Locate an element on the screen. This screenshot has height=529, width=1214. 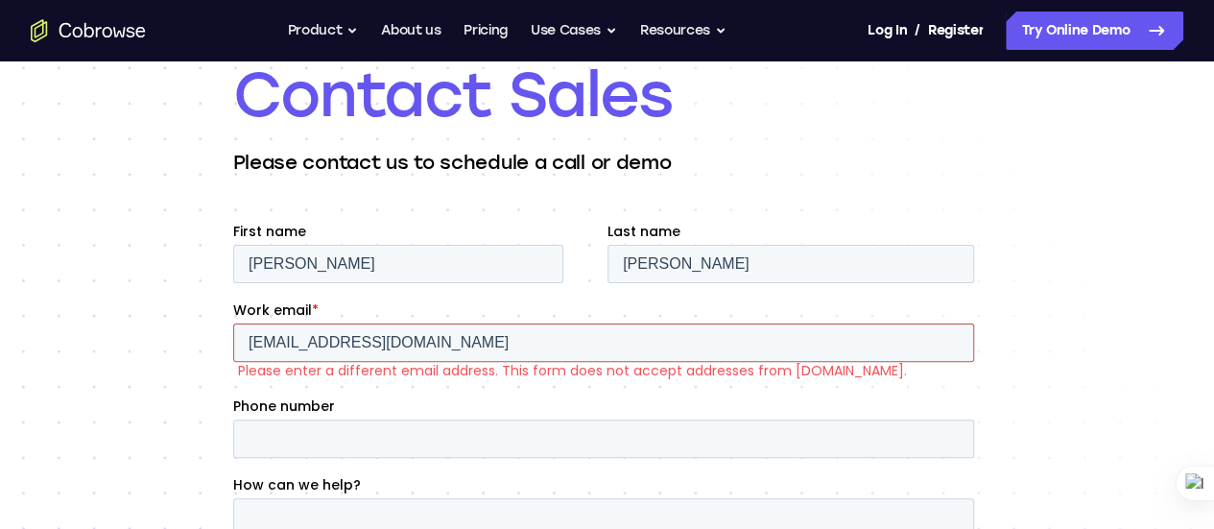
a: Try Online Demo is located at coordinates (1094, 31).